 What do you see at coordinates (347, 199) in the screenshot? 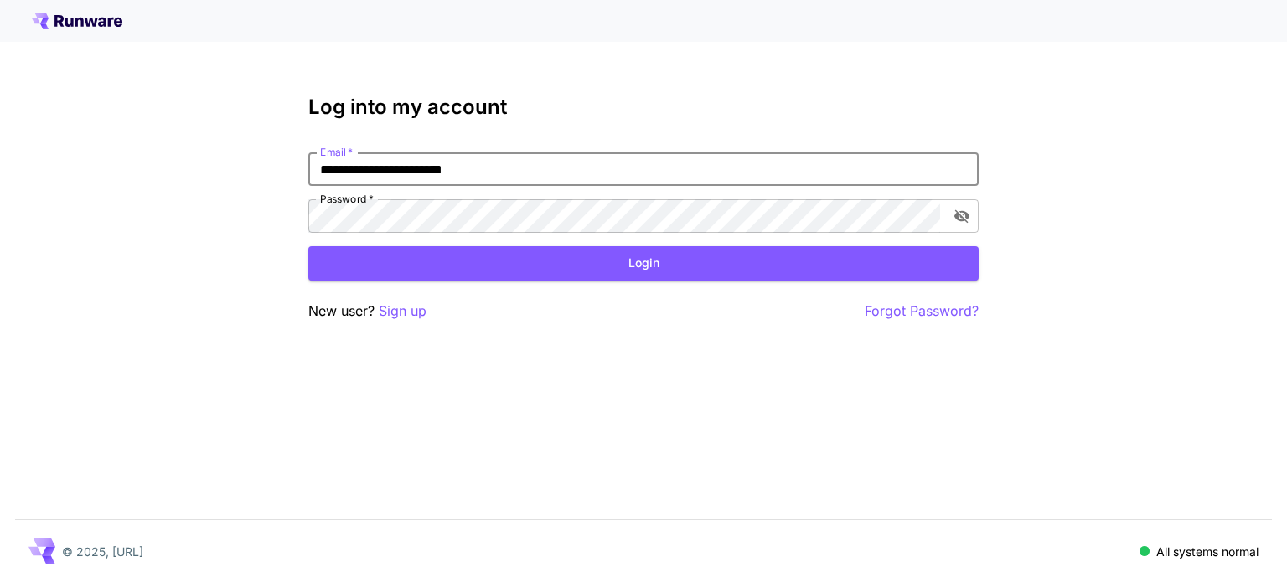
I see `label: Password` at bounding box center [347, 199].